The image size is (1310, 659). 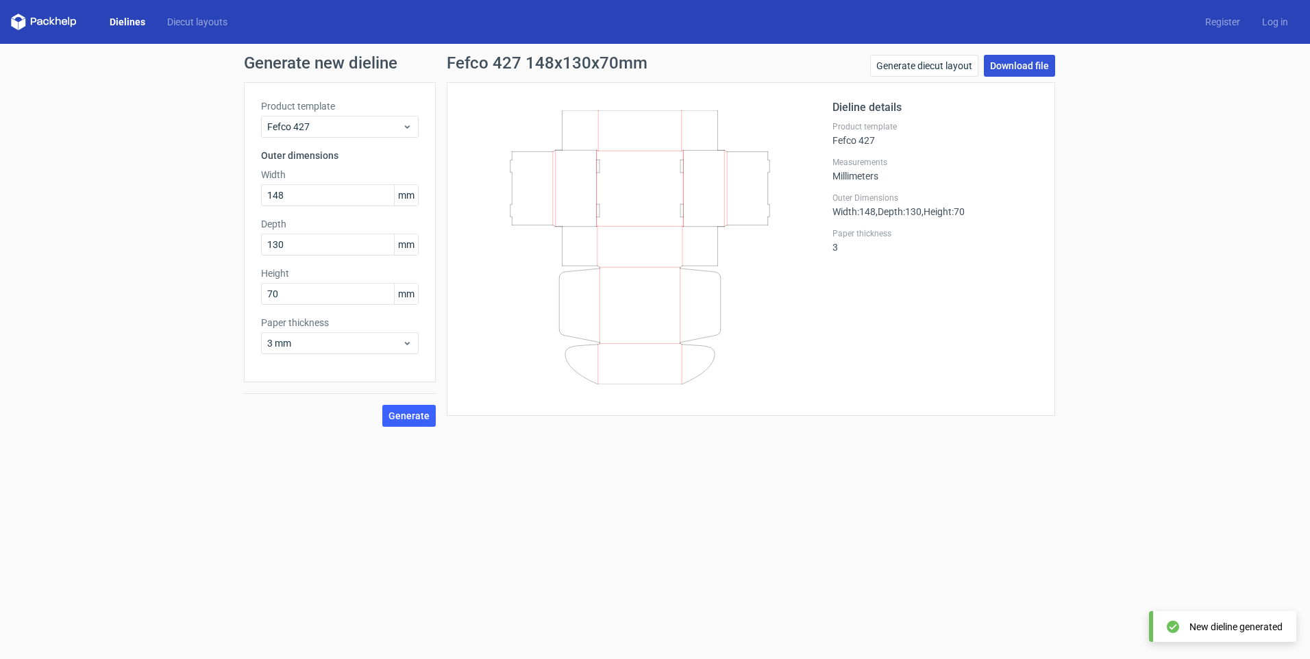 I want to click on a: Download file, so click(x=1019, y=66).